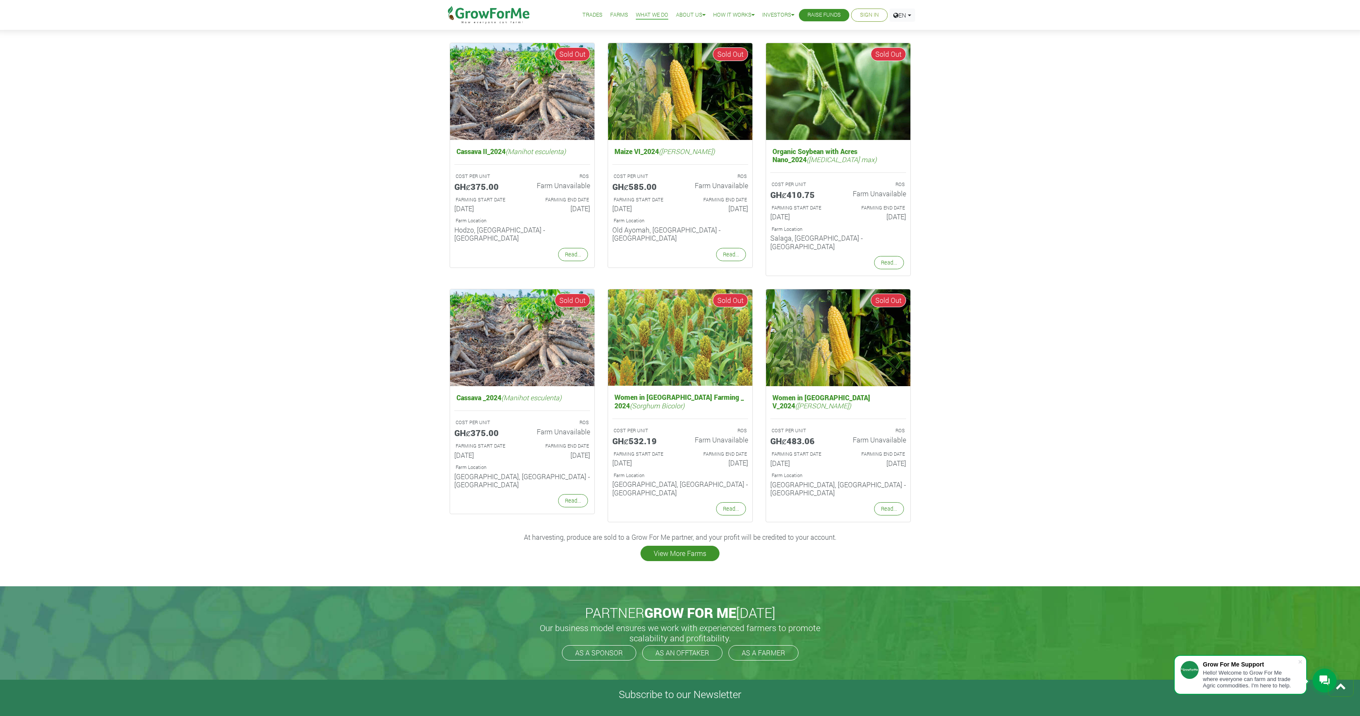 The image size is (1360, 716). I want to click on a: EN, so click(902, 15).